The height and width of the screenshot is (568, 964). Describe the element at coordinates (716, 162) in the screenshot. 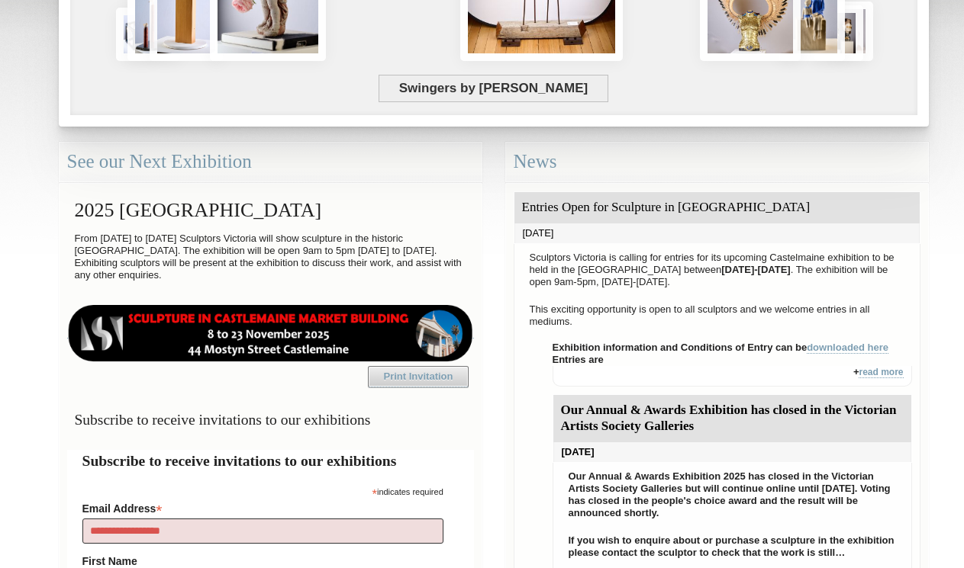

I see `div: News` at that location.